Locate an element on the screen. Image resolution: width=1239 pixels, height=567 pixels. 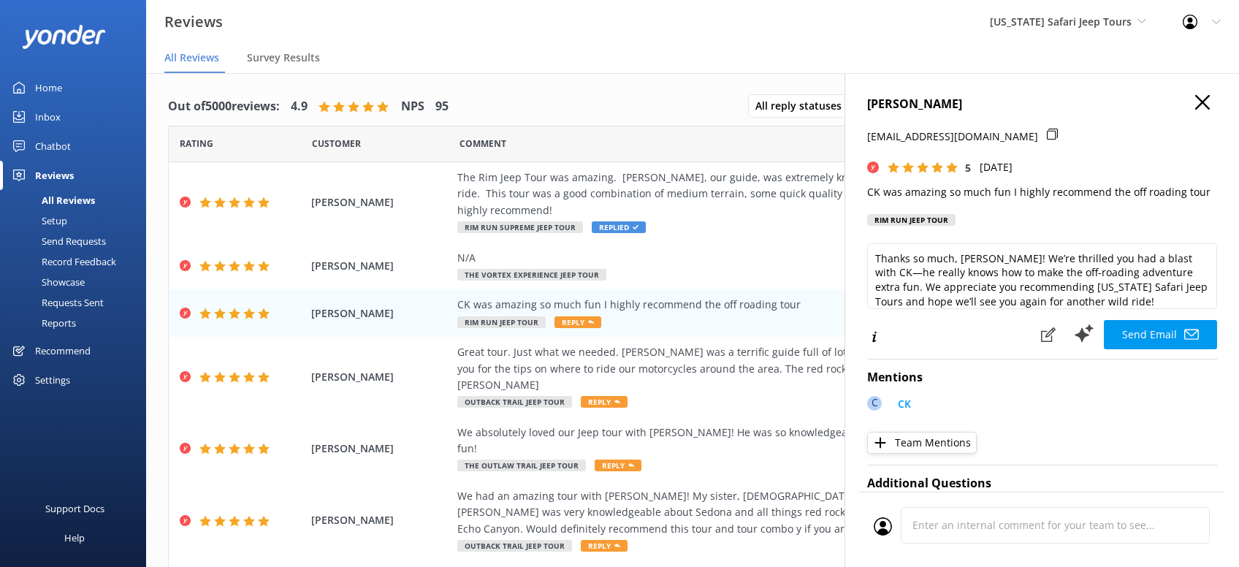
h4: Mentions is located at coordinates (1042, 378).